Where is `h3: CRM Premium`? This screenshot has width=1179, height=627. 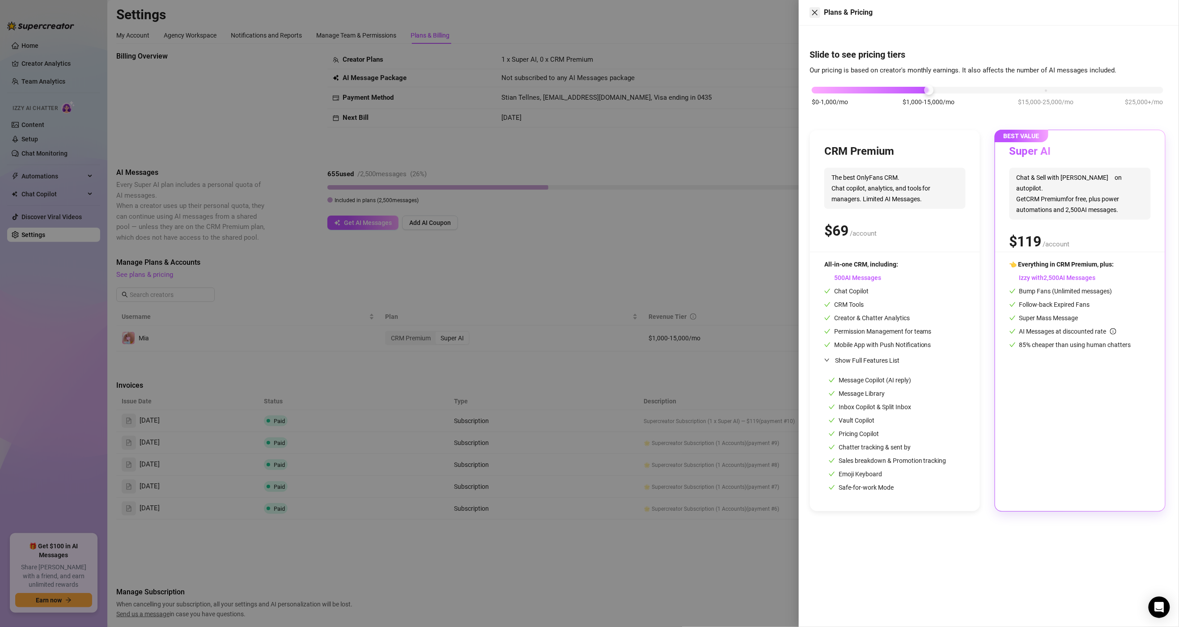
h3: CRM Premium is located at coordinates (859, 152).